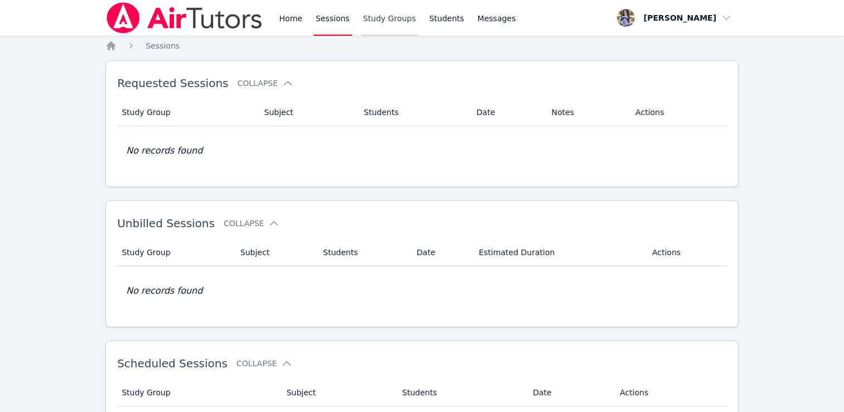 This screenshot has height=412, width=844. What do you see at coordinates (172, 363) in the screenshot?
I see `span: Scheduled Sessions` at bounding box center [172, 363].